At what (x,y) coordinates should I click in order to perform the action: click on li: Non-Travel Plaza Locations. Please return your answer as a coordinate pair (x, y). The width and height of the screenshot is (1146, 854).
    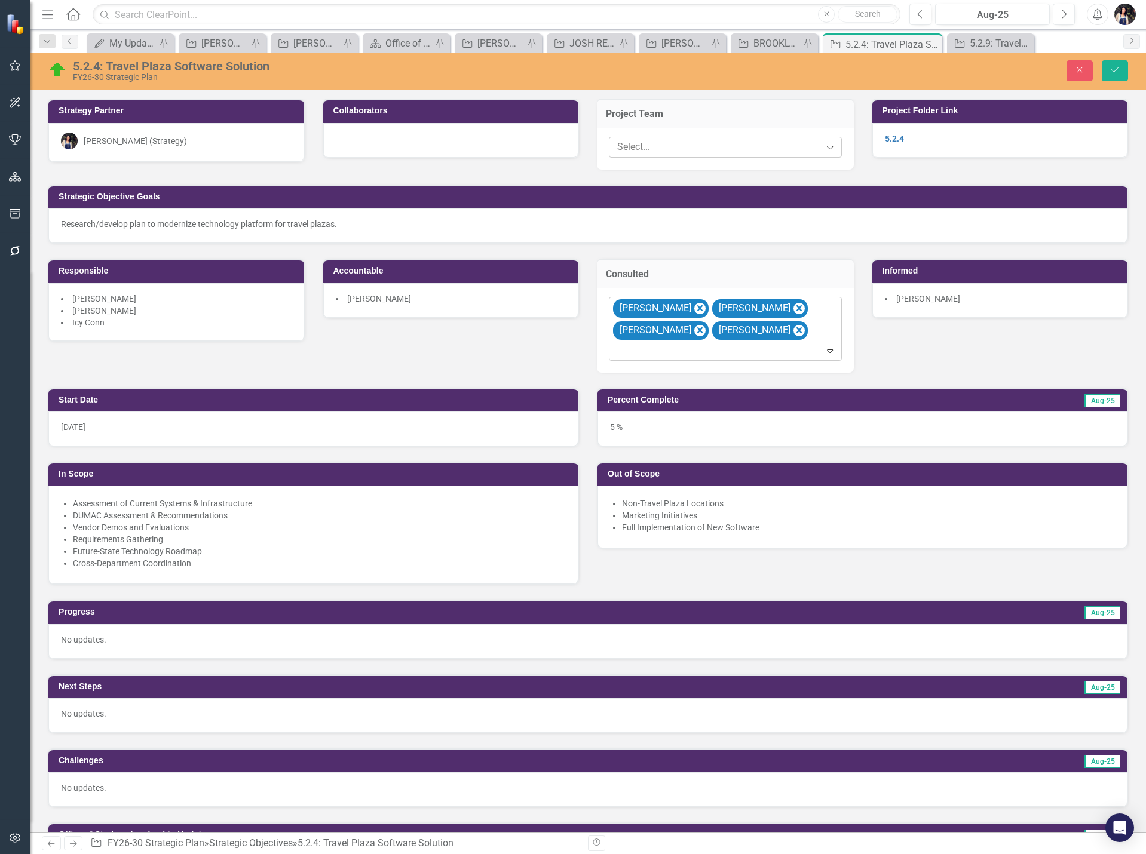
    Looking at the image, I should click on (868, 504).